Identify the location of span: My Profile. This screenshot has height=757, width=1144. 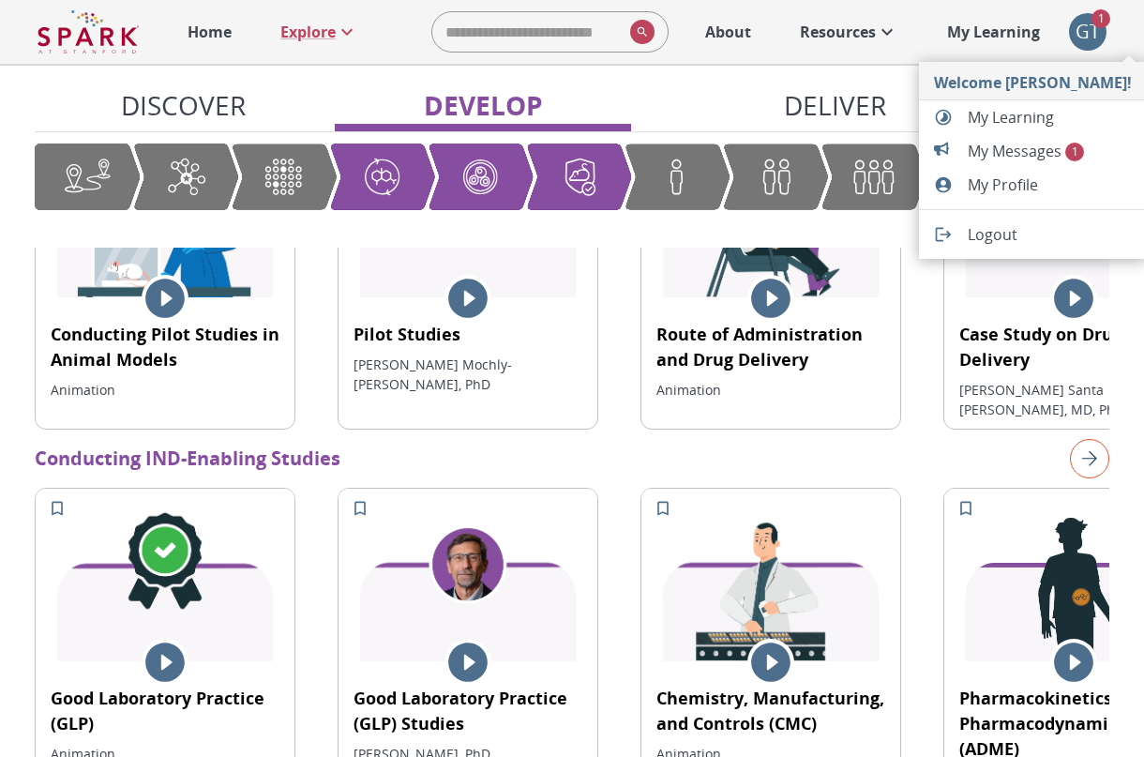
(1050, 185).